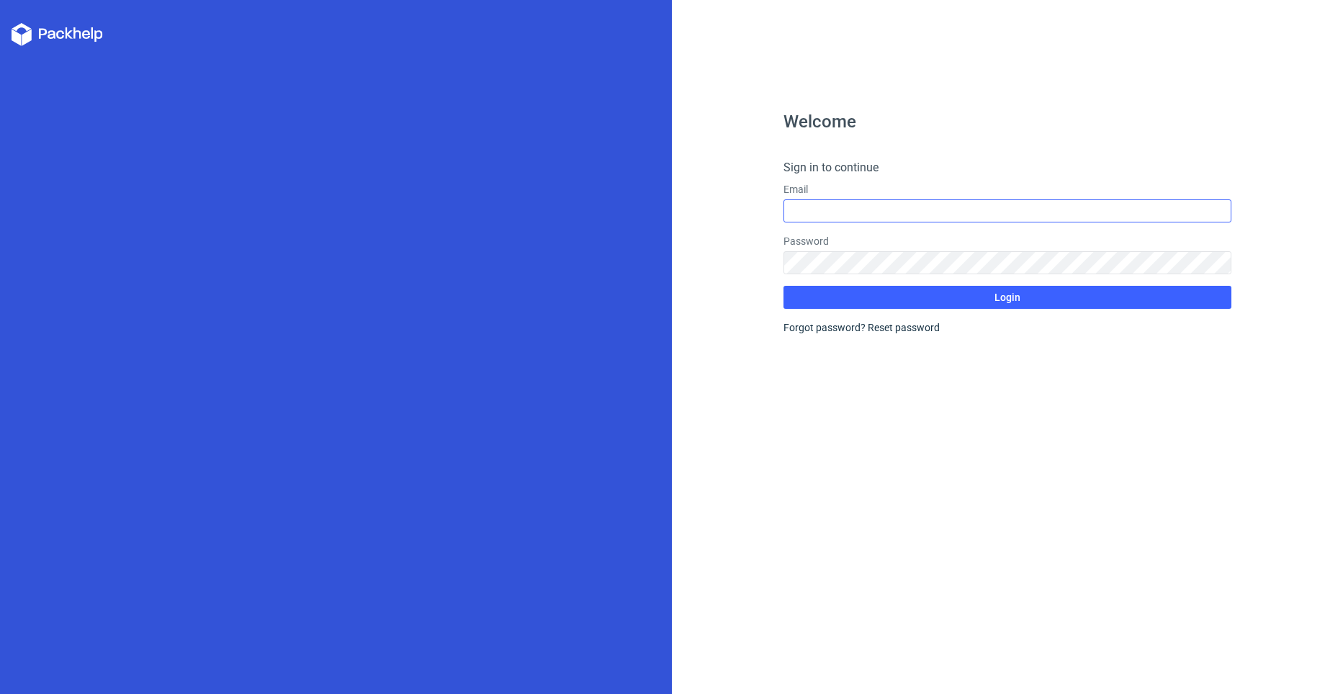  I want to click on button: Login, so click(1007, 297).